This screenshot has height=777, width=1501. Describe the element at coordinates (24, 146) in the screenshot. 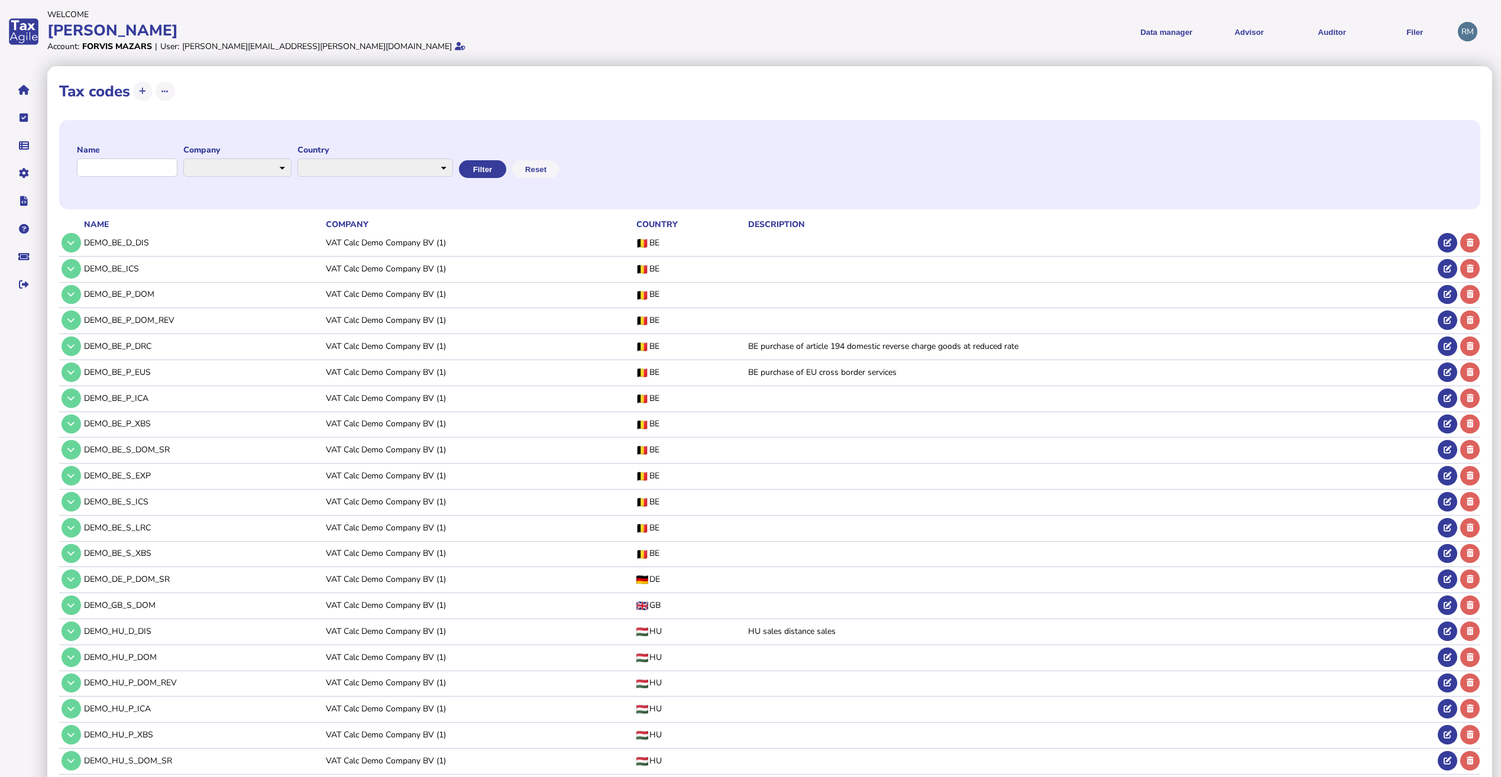

I see `i: Data manager` at that location.